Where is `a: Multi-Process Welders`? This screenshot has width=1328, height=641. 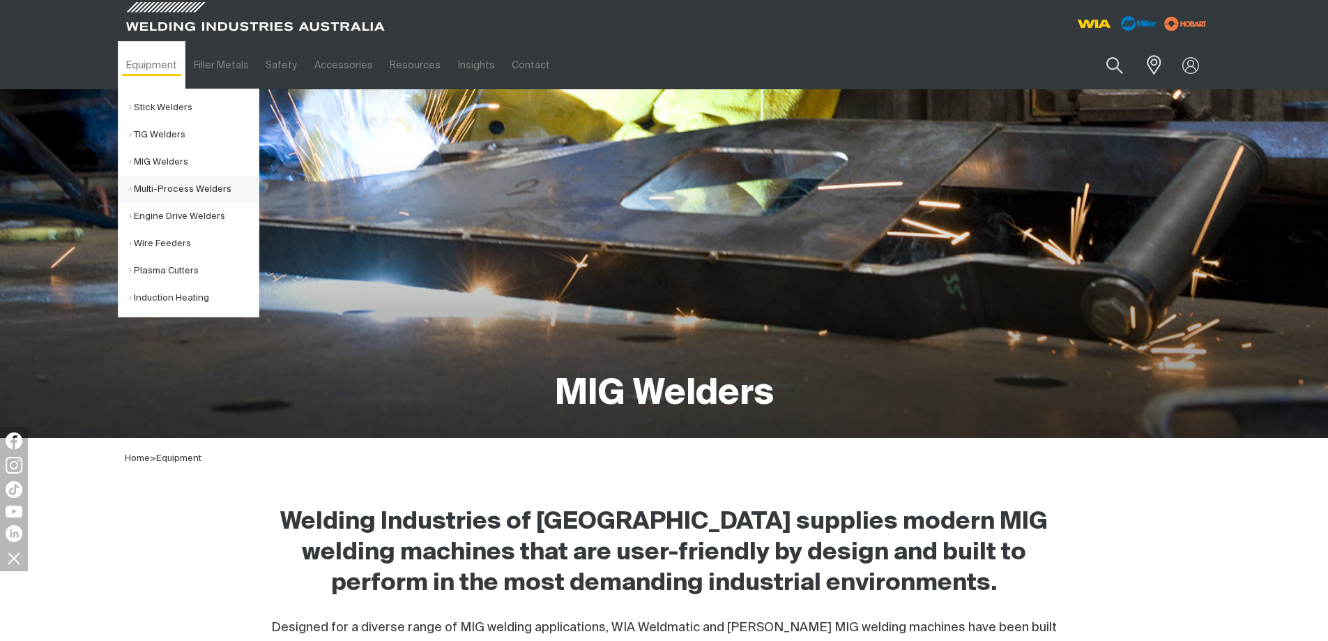
a: Multi-Process Welders is located at coordinates (194, 189).